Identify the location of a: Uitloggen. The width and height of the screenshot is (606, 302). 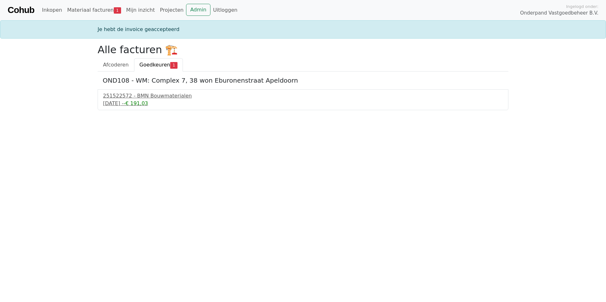
(225, 10).